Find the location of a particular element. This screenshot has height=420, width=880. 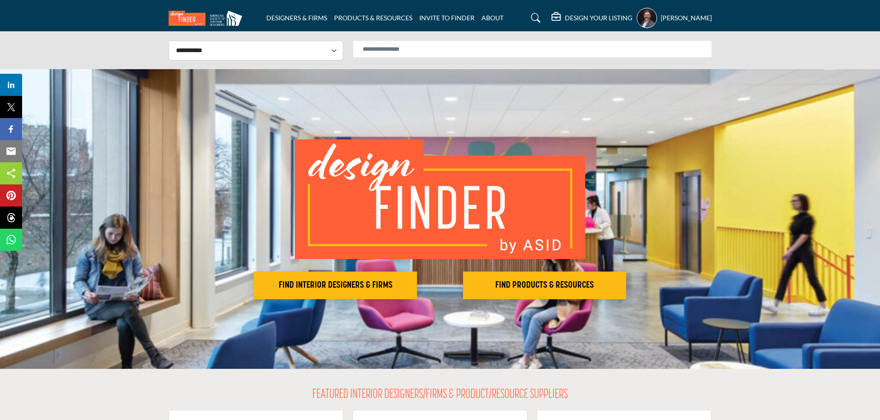

button: FIND INTERIOR DESIGNERS & FIRMS is located at coordinates (336, 285).